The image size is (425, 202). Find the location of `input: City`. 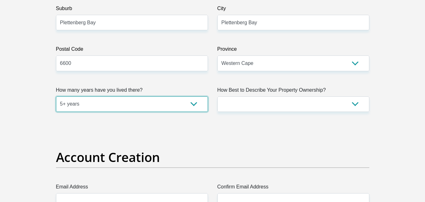

input: City is located at coordinates (293, 22).